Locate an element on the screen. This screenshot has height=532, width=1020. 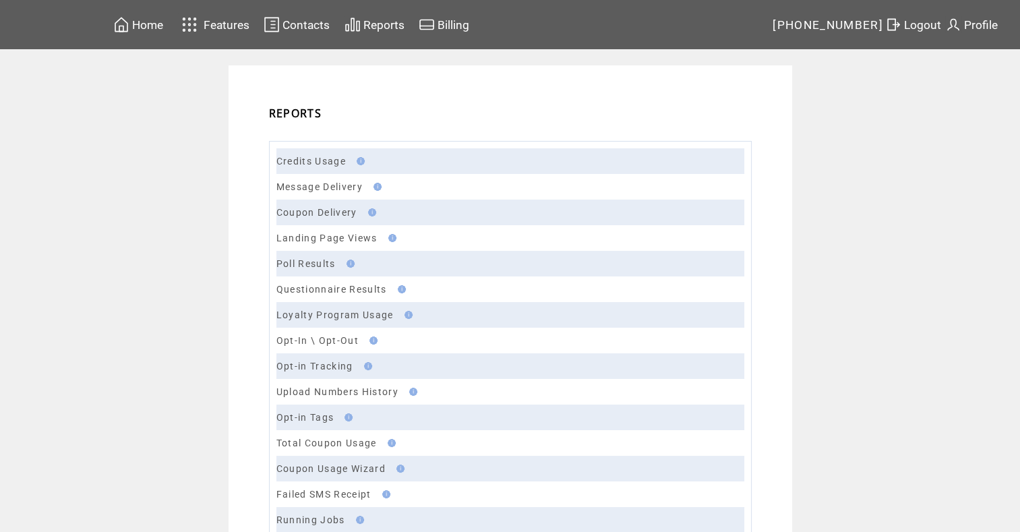
a: Coupon Usage Wizard is located at coordinates (331, 469).